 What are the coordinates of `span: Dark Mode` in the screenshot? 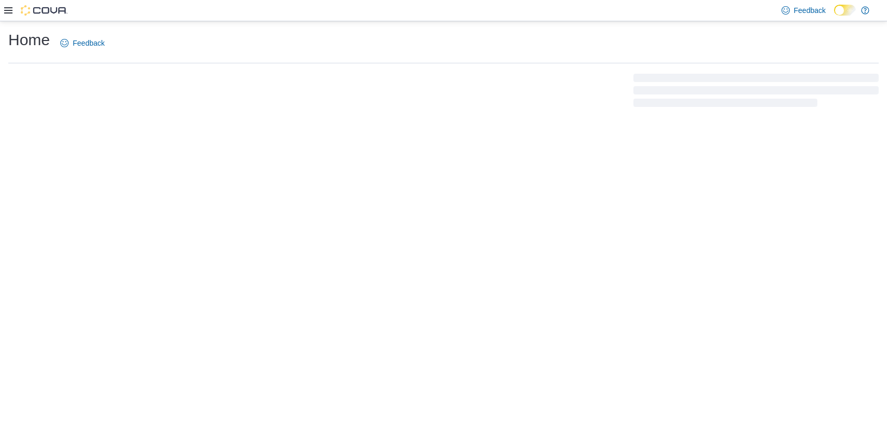 It's located at (834, 16).